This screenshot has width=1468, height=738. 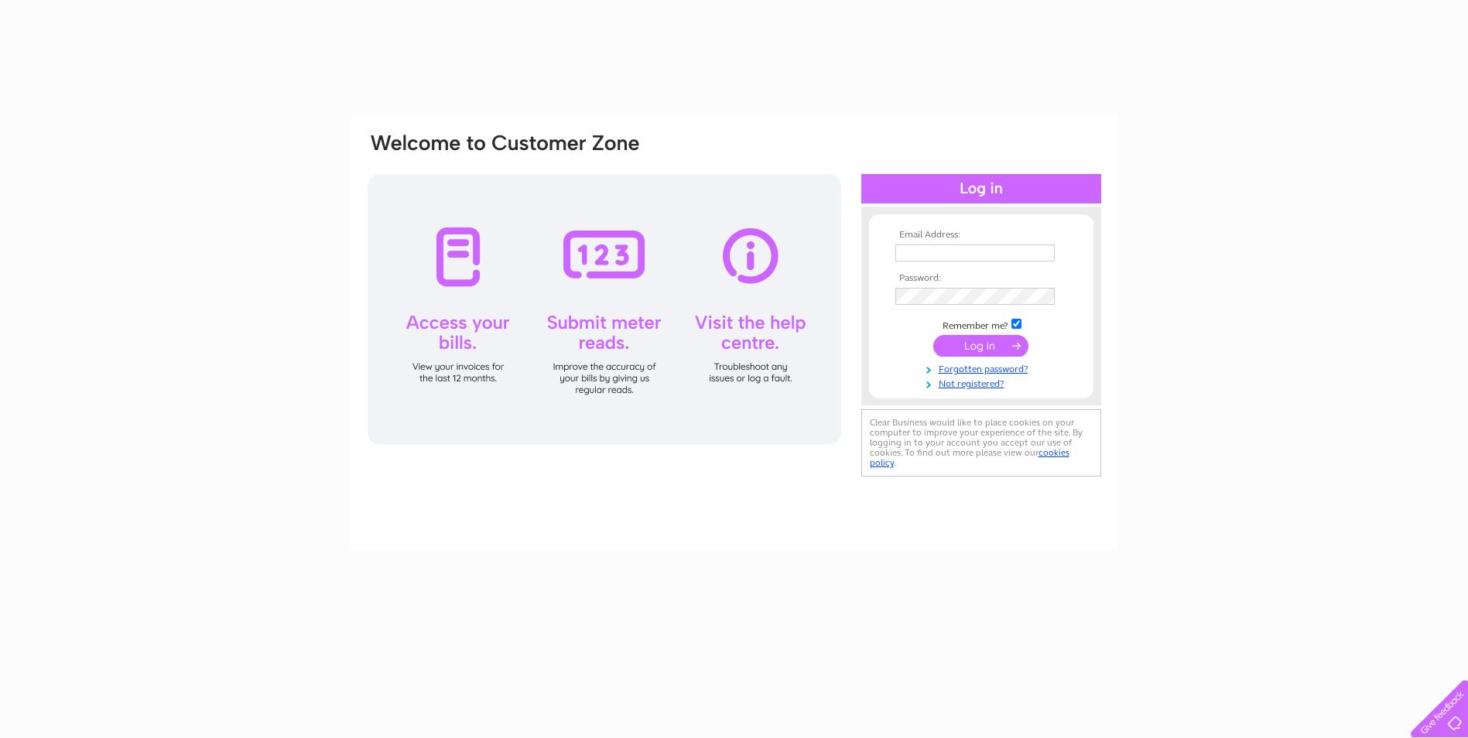 I want to click on input: Submit, so click(x=981, y=346).